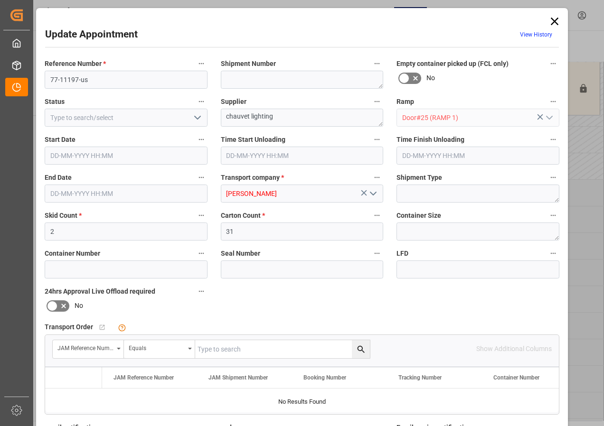  Describe the element at coordinates (377, 102) in the screenshot. I see `button: Supplier` at that location.